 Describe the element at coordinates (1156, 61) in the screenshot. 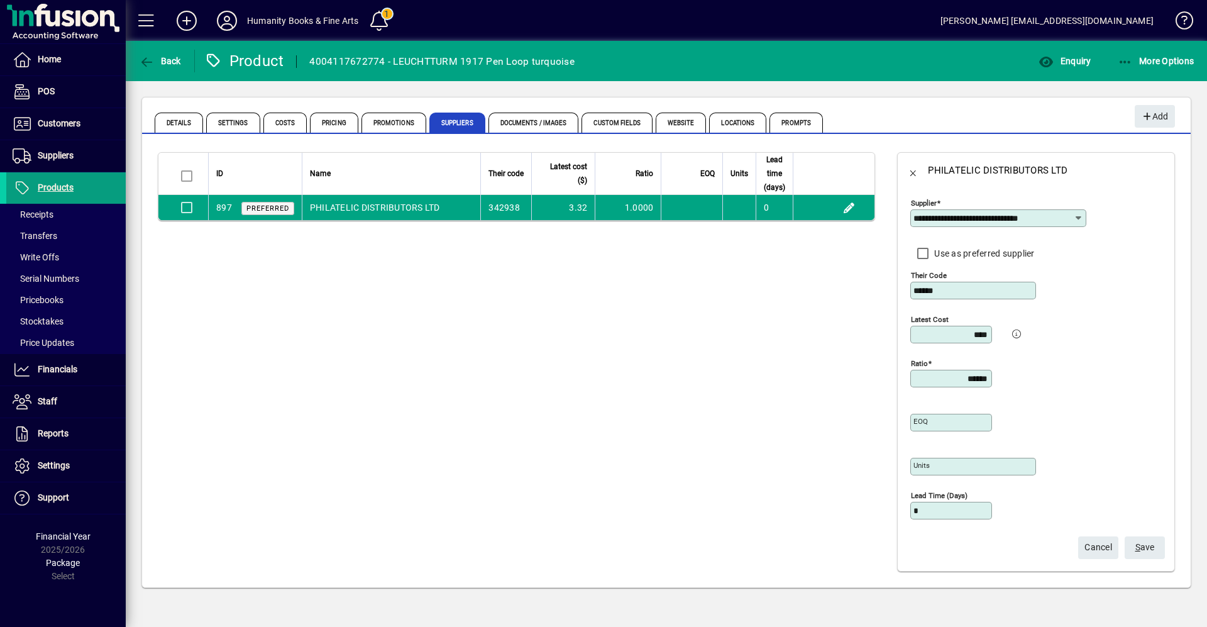

I see `span: More Options` at that location.